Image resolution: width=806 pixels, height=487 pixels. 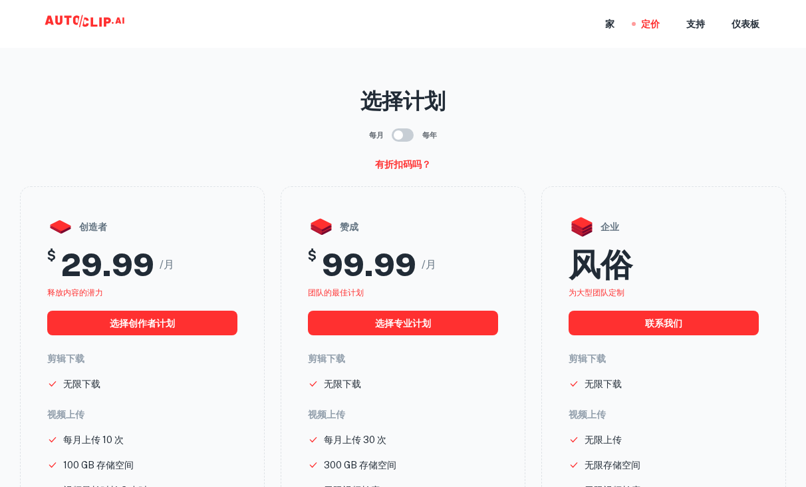 What do you see at coordinates (403, 100) in the screenshot?
I see `font: 选择计划` at bounding box center [403, 100].